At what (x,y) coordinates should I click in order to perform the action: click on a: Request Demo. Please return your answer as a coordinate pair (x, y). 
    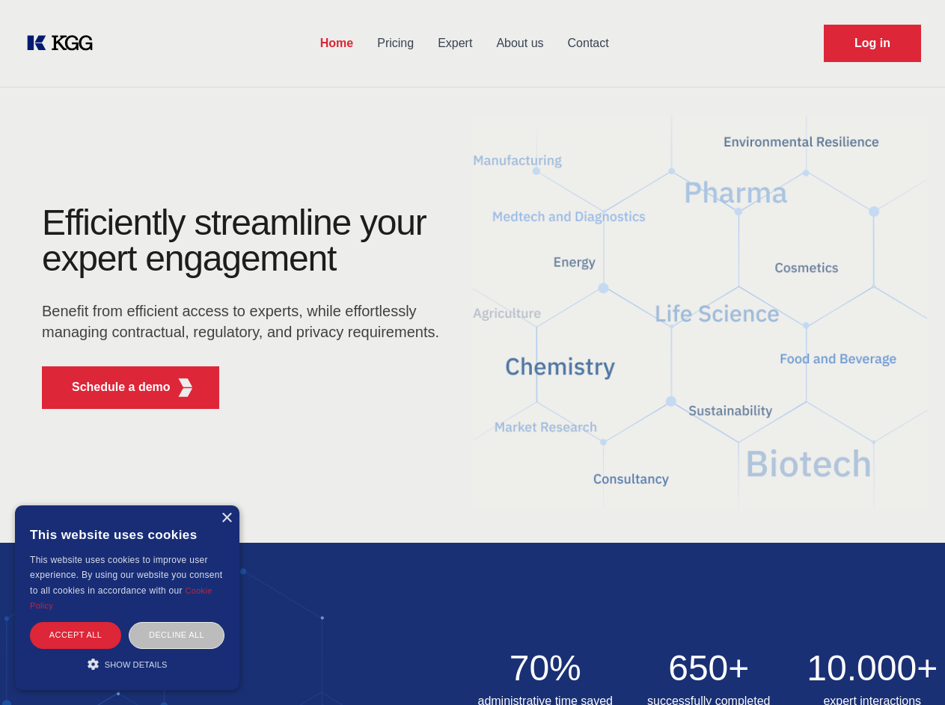
    Looking at the image, I should click on (872, 43).